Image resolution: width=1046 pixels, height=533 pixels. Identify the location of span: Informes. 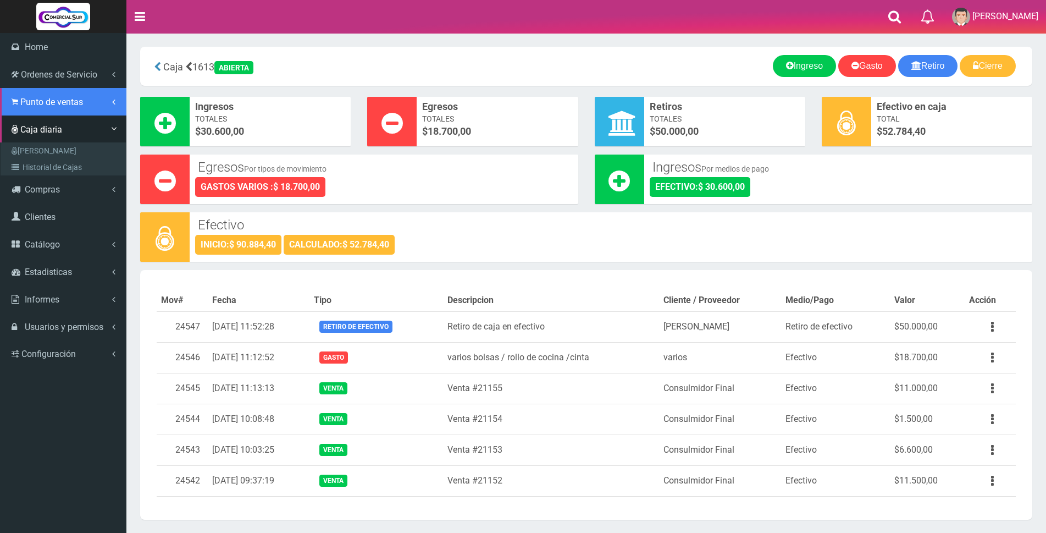
(42, 299).